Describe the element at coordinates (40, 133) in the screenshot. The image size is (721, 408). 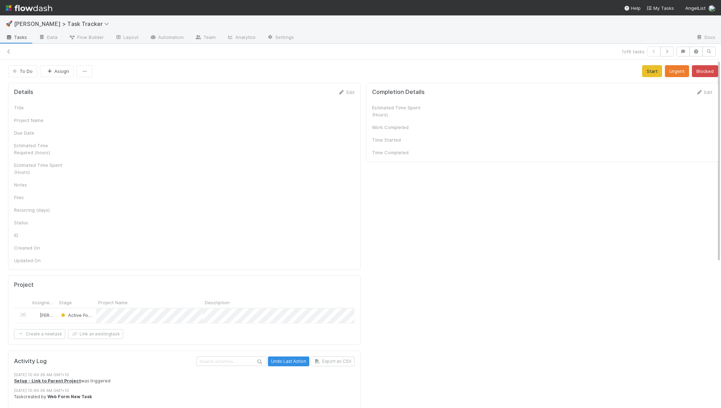
I see `div: Due Date` at that location.